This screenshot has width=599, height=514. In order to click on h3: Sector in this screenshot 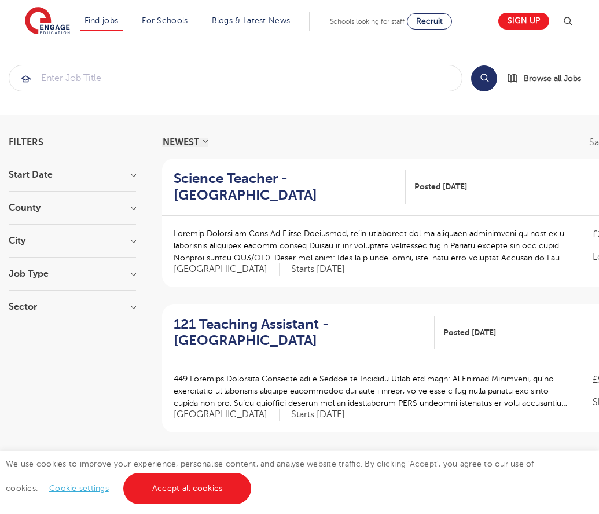, I will do `click(72, 307)`.